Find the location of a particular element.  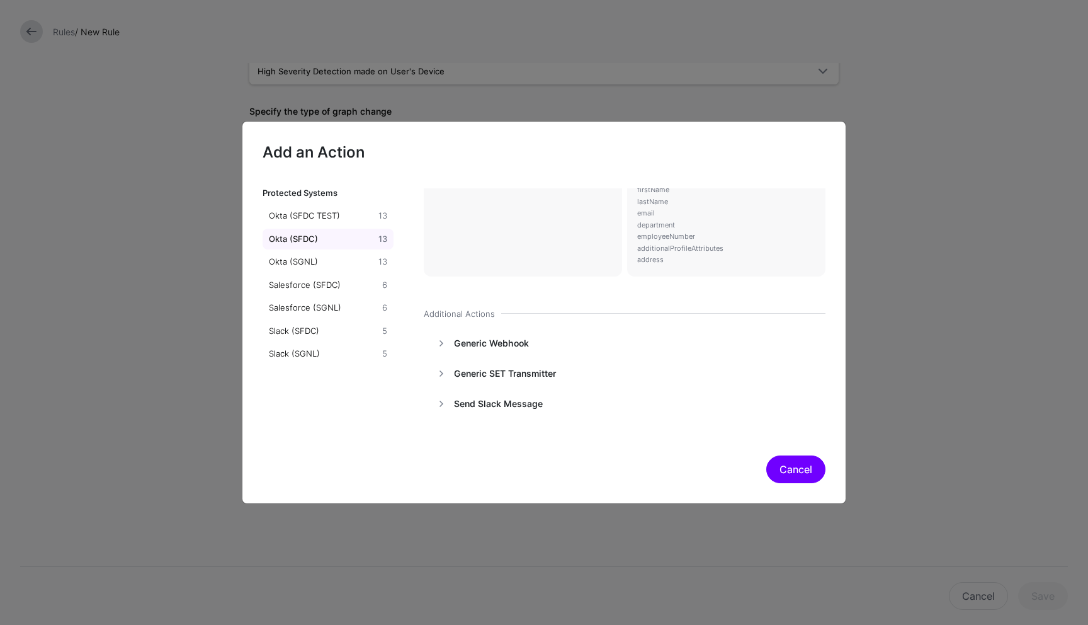

p: employeeNumber is located at coordinates (726, 236).